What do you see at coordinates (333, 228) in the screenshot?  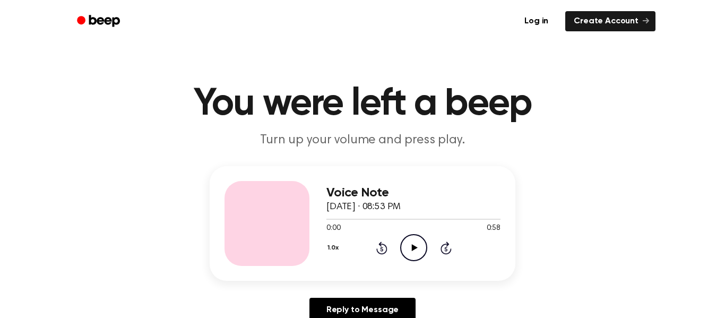 I see `span: 0:00` at bounding box center [333, 228].